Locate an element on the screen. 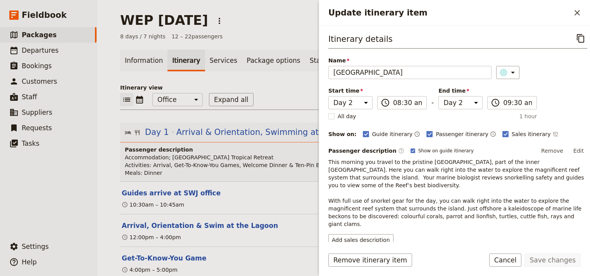 This screenshot has height=276, width=590. button: Time not shown on sales itinerary is located at coordinates (555, 134).